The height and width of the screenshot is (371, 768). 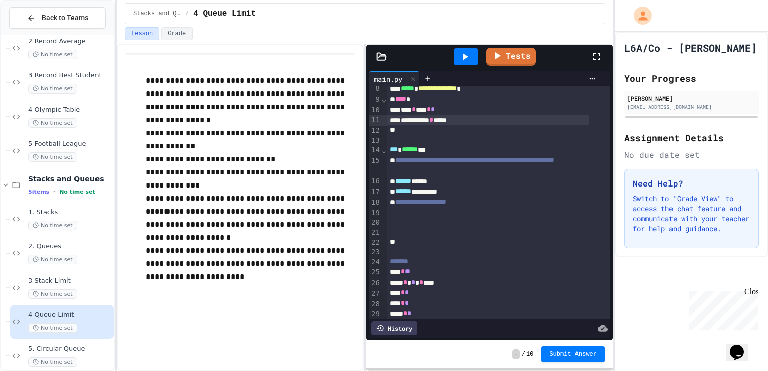 I want to click on a: Tests, so click(x=511, y=57).